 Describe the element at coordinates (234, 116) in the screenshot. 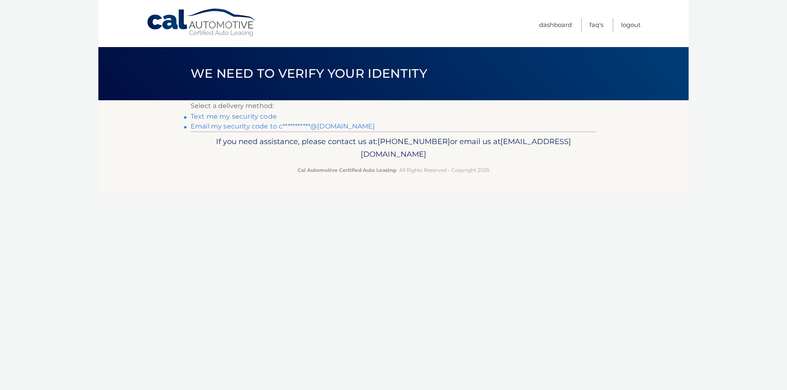

I see `a: Text me my security code` at that location.